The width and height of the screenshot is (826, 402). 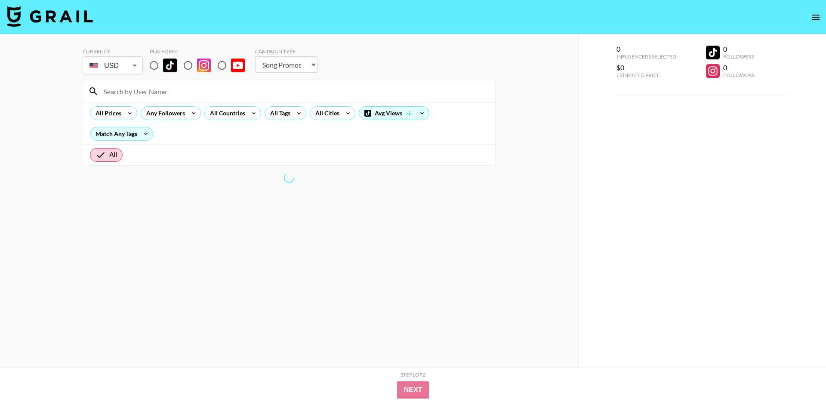 What do you see at coordinates (226, 113) in the screenshot?
I see `div: All Countries` at bounding box center [226, 113].